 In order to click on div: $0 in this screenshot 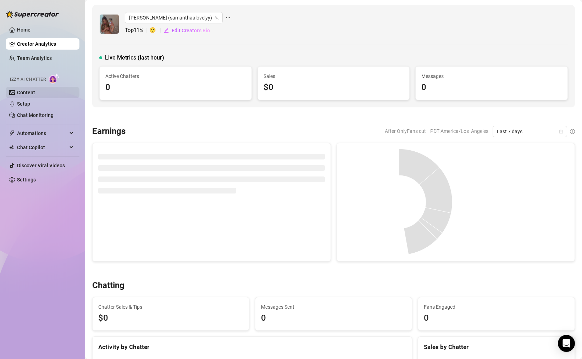, I will do `click(334, 88)`.